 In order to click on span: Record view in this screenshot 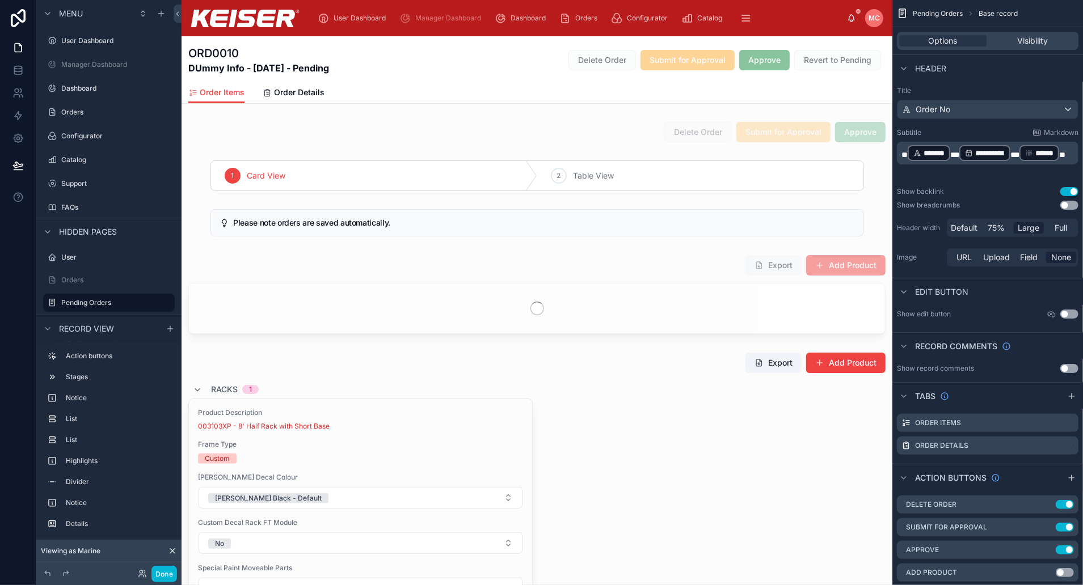, I will do `click(86, 329)`.